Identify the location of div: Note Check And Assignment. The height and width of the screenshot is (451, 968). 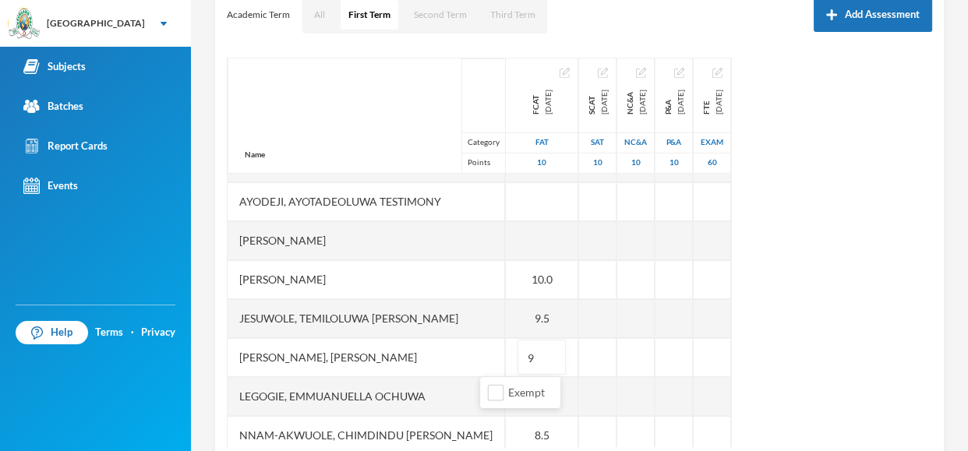
(636, 102).